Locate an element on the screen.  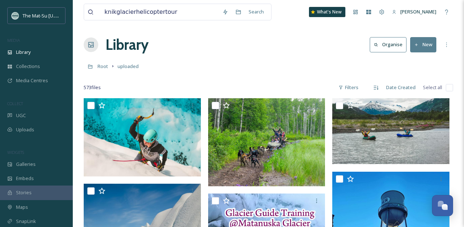
span: SnapLink is located at coordinates (26, 221).